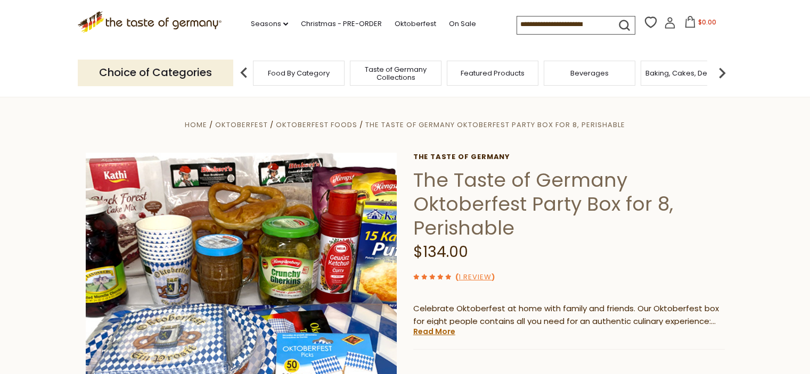 The height and width of the screenshot is (374, 810). I want to click on a: Featured Products, so click(492, 73).